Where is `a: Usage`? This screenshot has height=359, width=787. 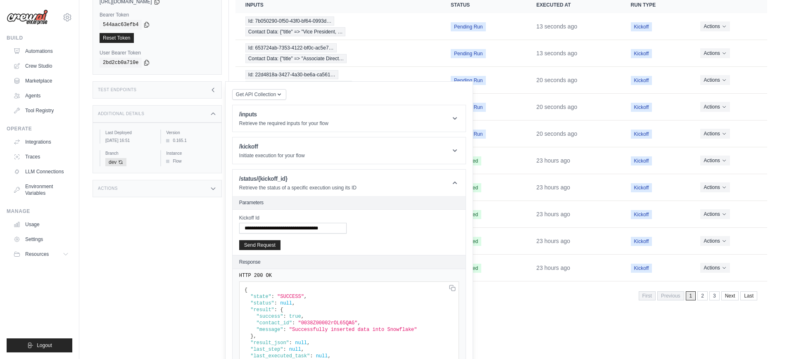
a: Usage is located at coordinates (41, 225).